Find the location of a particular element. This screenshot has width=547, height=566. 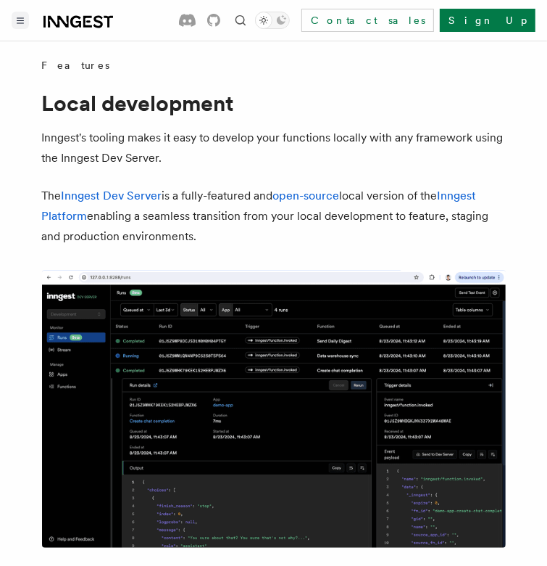

p: Inngest's tooling makes it easy to develop your functions locally with any framework using the In... is located at coordinates (274, 148).